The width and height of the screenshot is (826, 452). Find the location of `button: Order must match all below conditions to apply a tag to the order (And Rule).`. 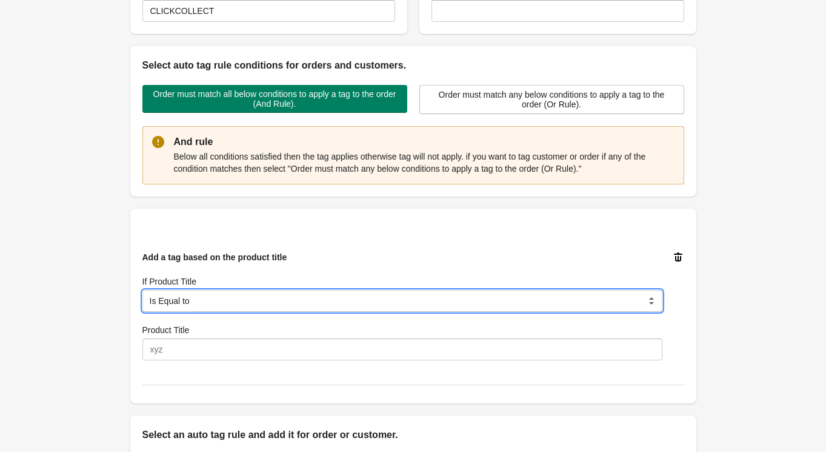

button: Order must match all below conditions to apply a tag to the order (And Rule). is located at coordinates (275, 99).